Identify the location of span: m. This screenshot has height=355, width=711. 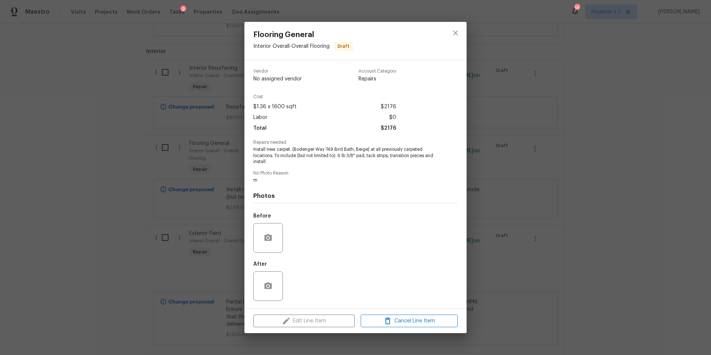
(345, 180).